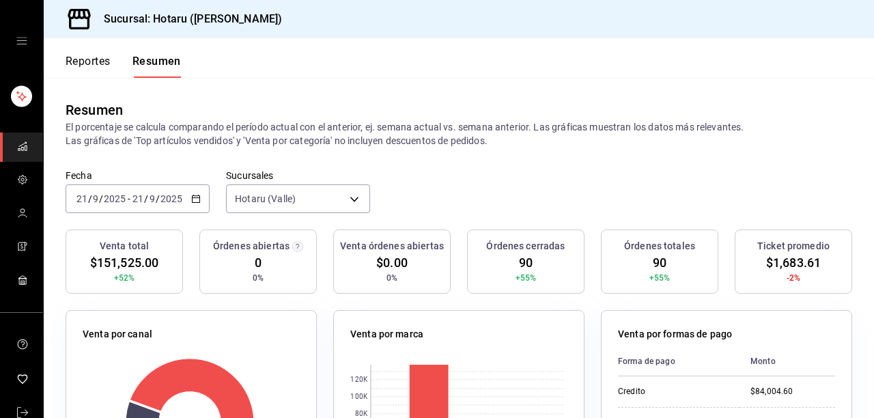 This screenshot has width=874, height=418. Describe the element at coordinates (793, 391) in the screenshot. I see `div: $84,004.60` at that location.